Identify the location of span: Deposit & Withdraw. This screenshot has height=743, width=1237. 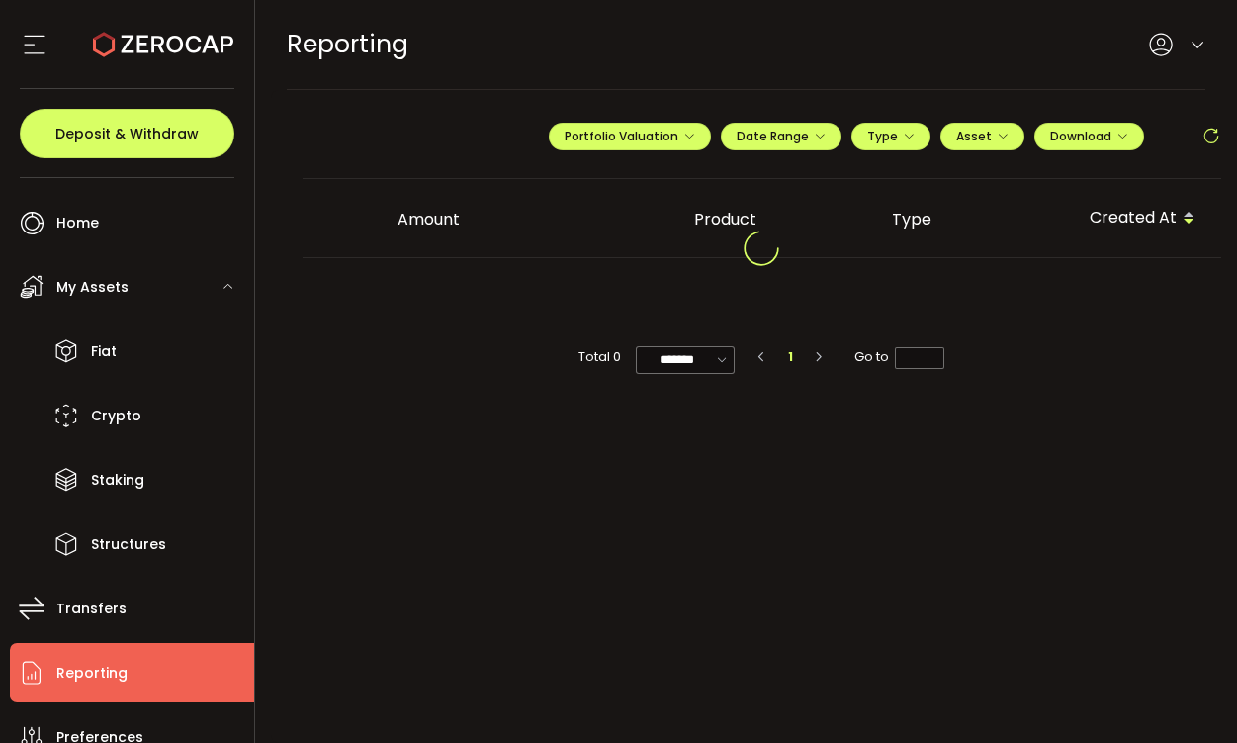
(127, 133).